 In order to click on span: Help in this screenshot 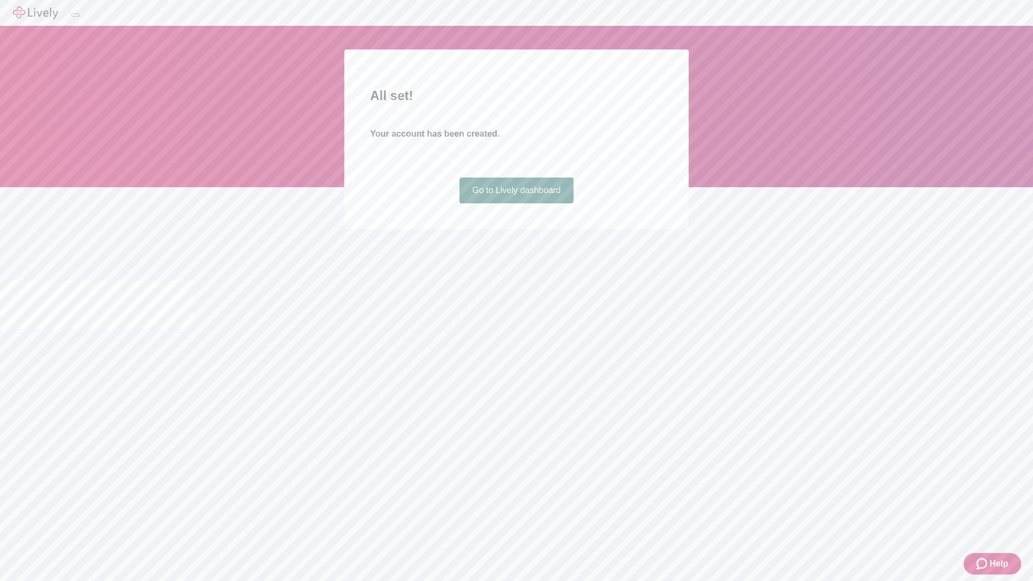, I will do `click(998, 564)`.